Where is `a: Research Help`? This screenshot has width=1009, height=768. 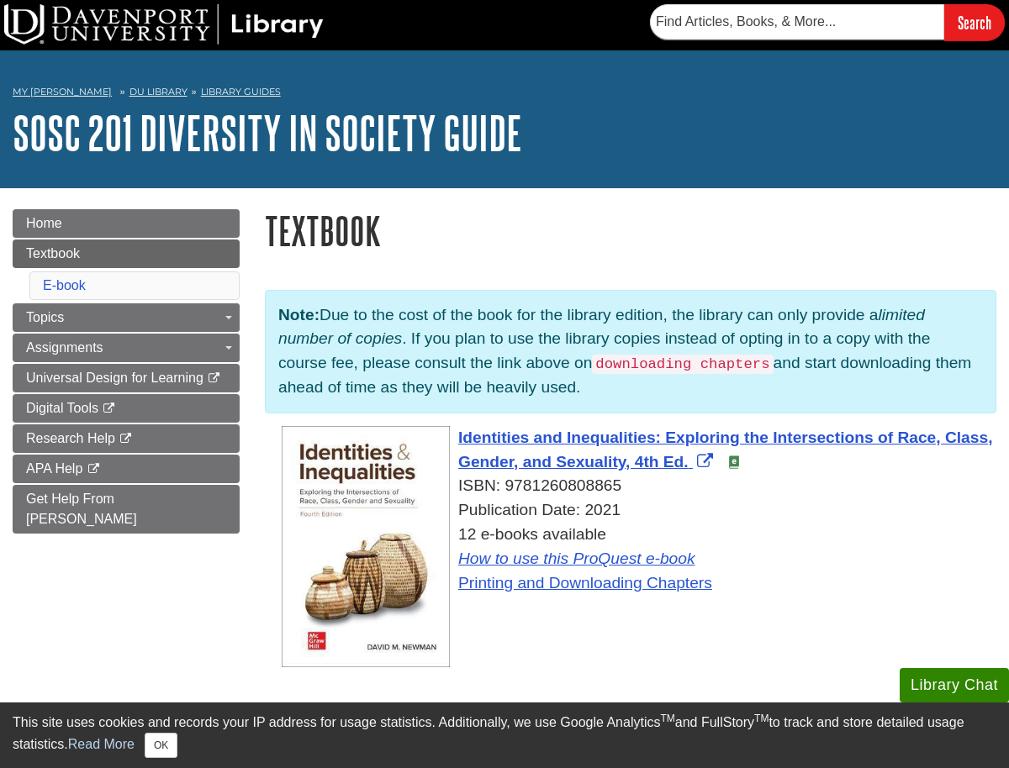
a: Research Help is located at coordinates (126, 439).